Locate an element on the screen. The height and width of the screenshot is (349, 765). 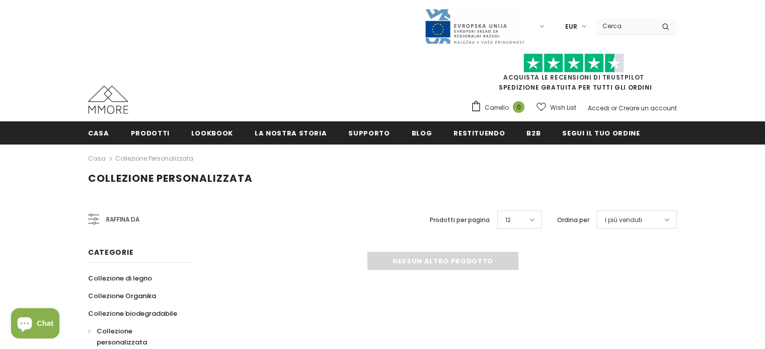
inbox-online-store-chat: Shopify online store chat is located at coordinates (35, 324).